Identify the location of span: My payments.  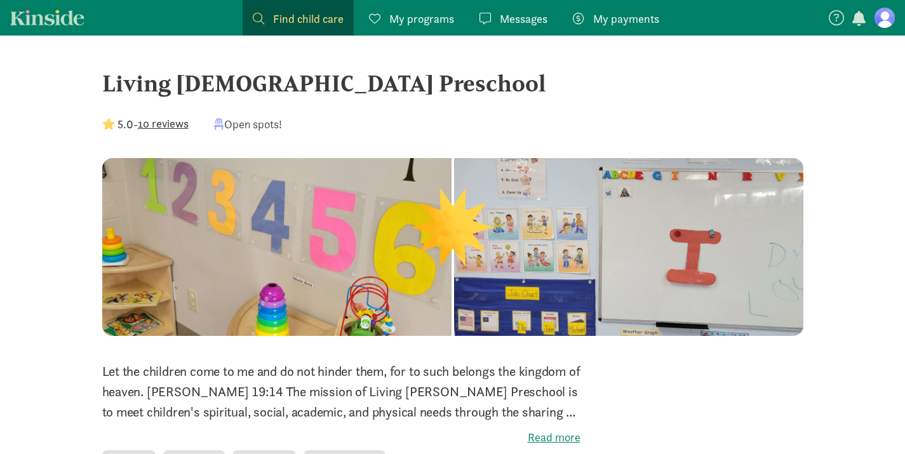
(626, 18).